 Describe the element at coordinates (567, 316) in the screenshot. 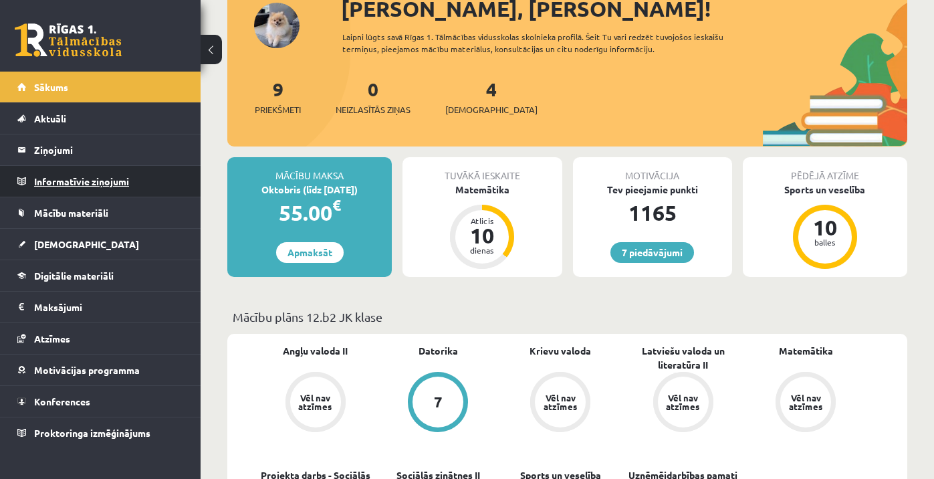

I see `p: Mācību plāns 12.b2 JK klase` at that location.